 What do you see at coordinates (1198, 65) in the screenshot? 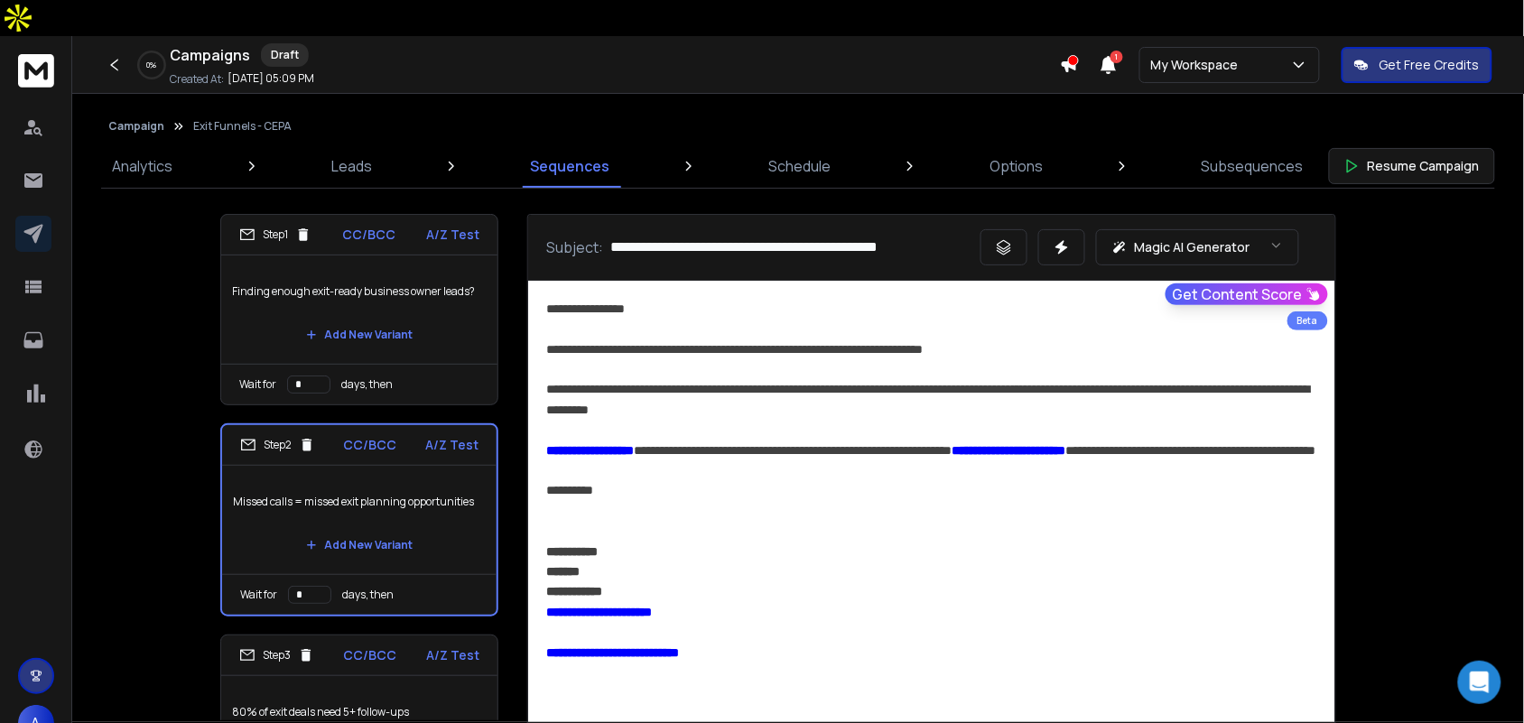
I see `p: My Workspace` at bounding box center [1198, 65].